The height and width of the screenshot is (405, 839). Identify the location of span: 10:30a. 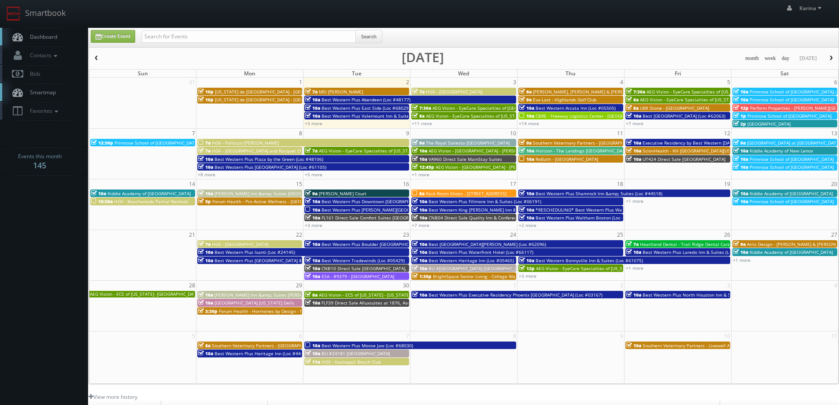
(102, 201).